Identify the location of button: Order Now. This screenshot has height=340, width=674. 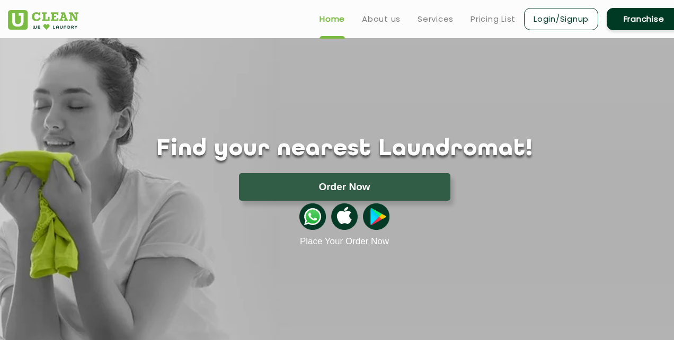
(344, 187).